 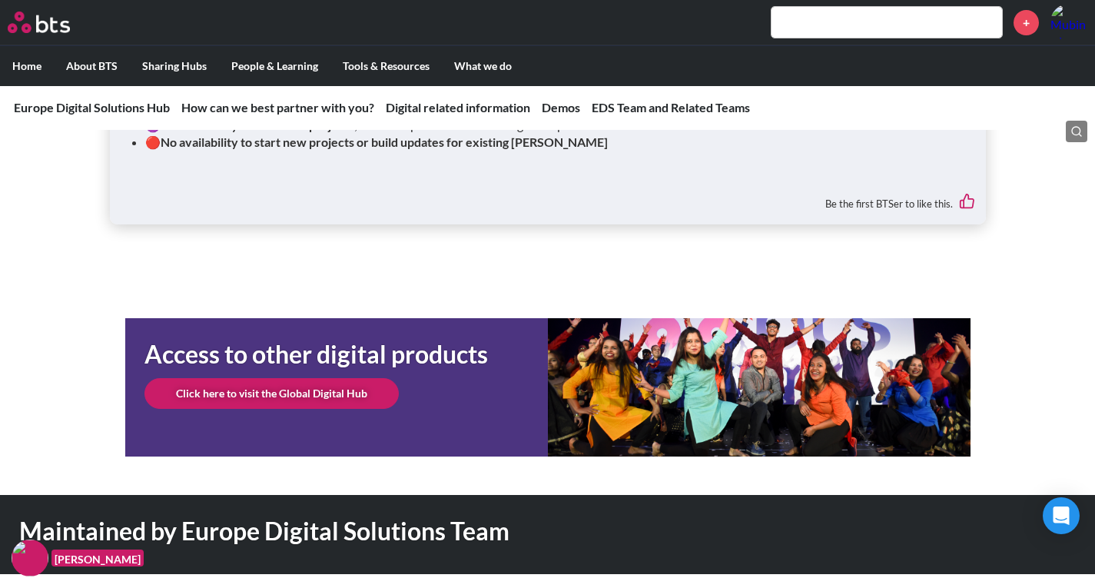 I want to click on a: Click here to visit the Global Digital Hub, so click(x=271, y=393).